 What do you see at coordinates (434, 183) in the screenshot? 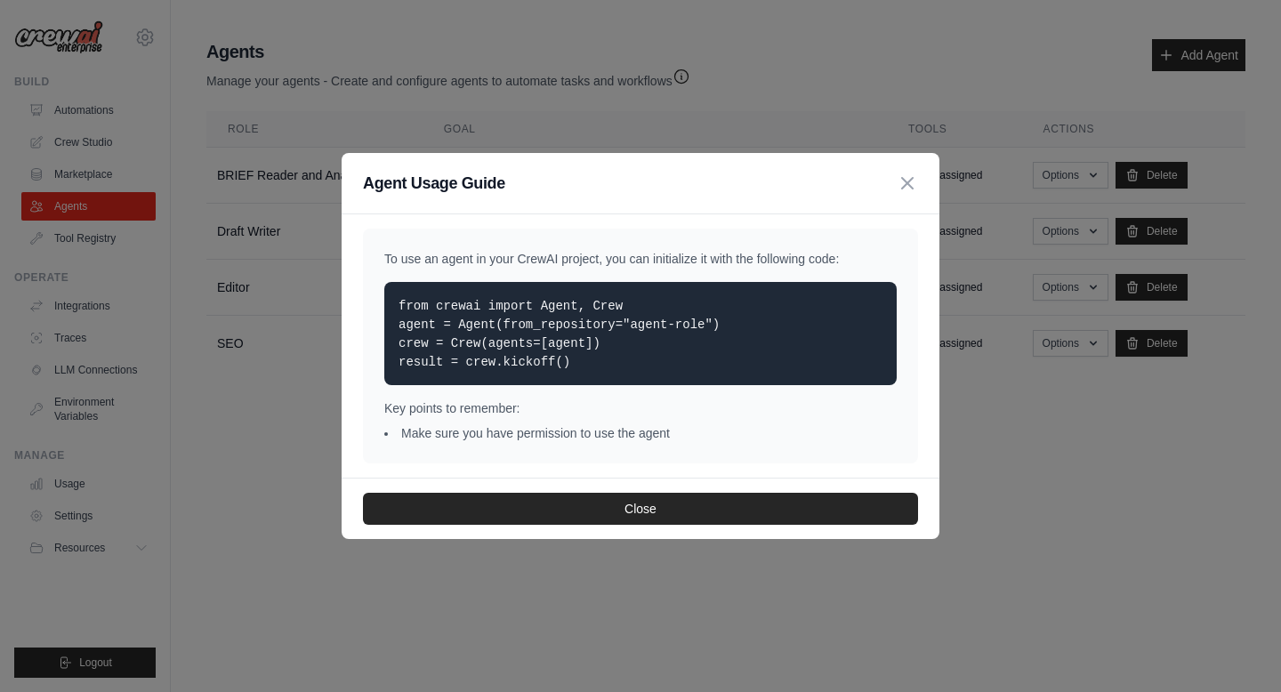
I see `h3: Agent Usage Guide` at bounding box center [434, 183].